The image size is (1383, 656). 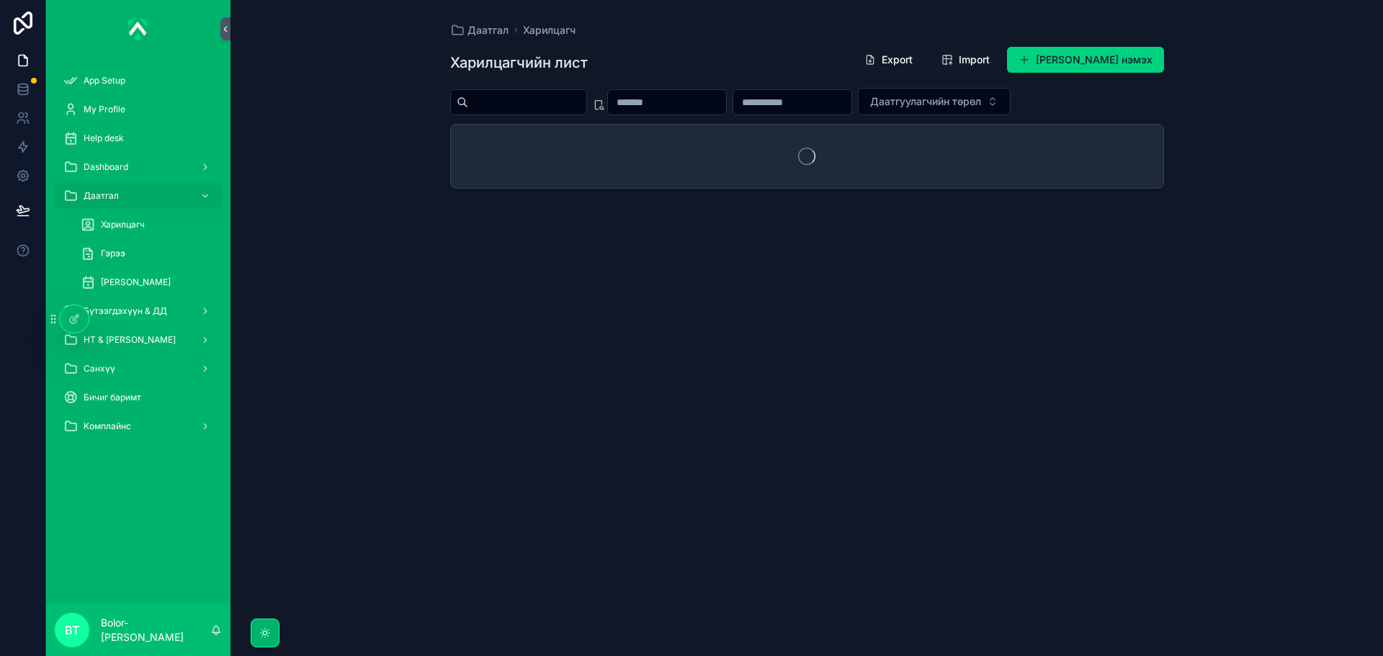 I want to click on span: My Profile, so click(x=104, y=110).